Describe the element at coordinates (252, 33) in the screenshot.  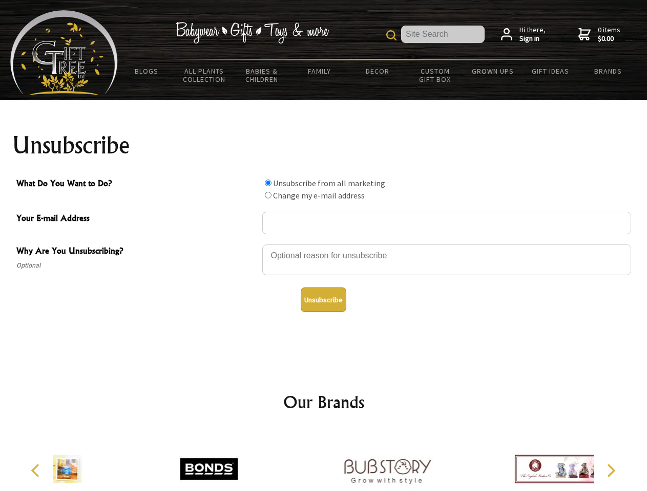
I see `img: Babywear - Gifts - Toys & more` at that location.